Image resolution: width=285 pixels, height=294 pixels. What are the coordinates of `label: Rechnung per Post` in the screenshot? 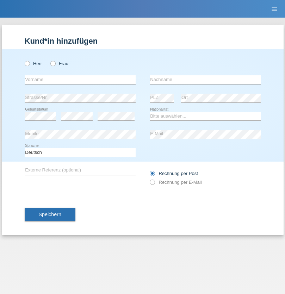 It's located at (174, 173).